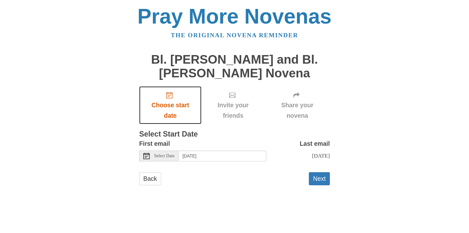  What do you see at coordinates (235, 16) in the screenshot?
I see `a: Pray More Novenas` at bounding box center [235, 16].